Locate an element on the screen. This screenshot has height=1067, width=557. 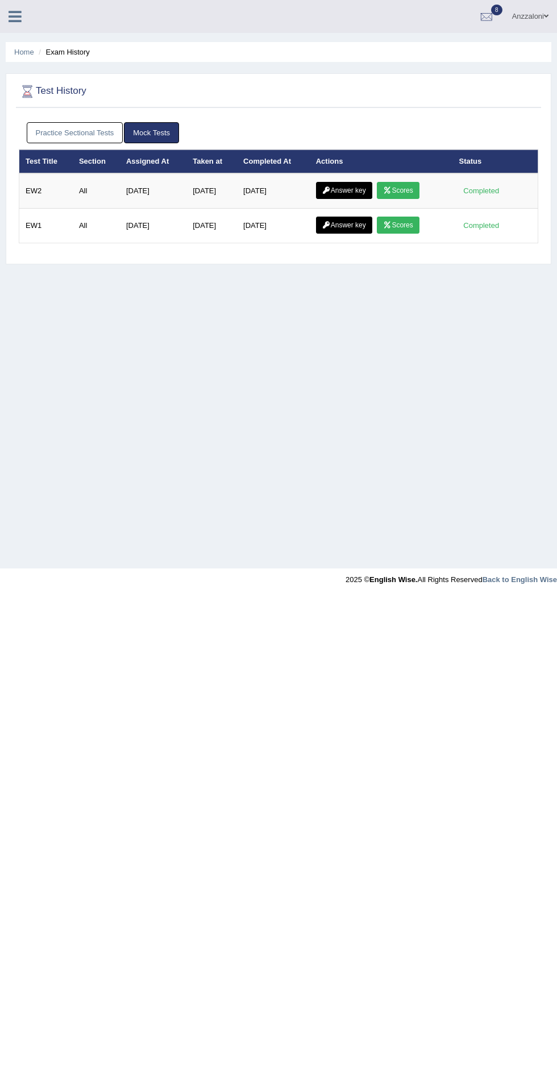
th: Taken at is located at coordinates (211, 161).